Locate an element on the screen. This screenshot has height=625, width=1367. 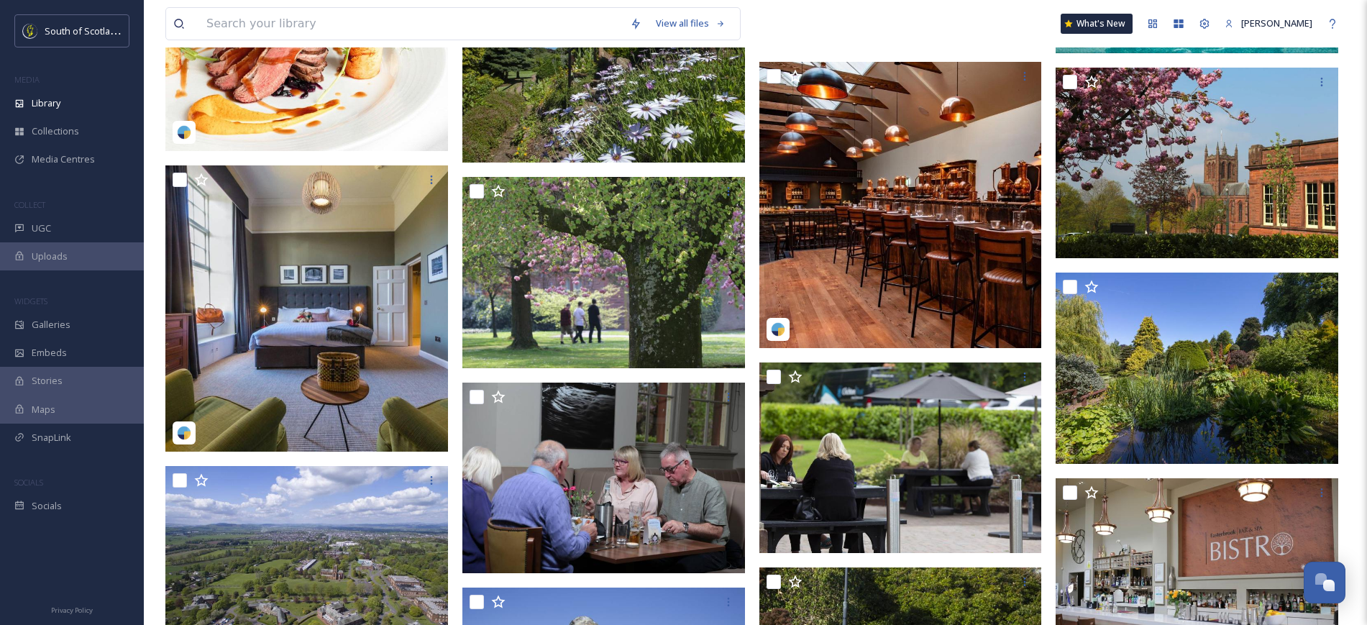
div: What's New is located at coordinates (1097, 24).